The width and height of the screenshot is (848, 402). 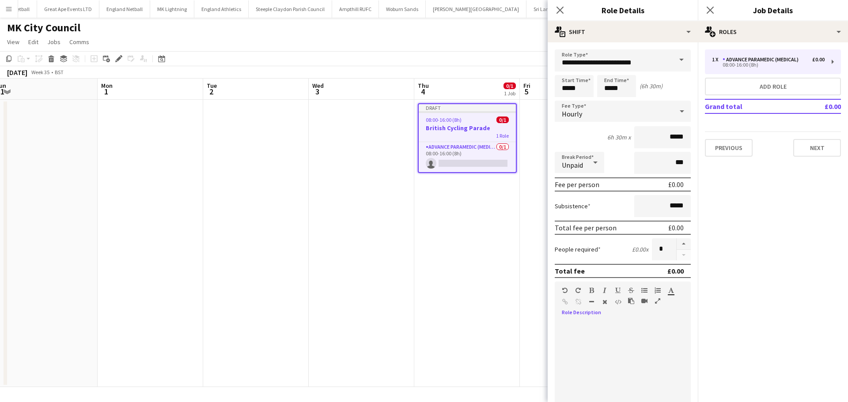 I want to click on span: Tue, so click(x=211, y=86).